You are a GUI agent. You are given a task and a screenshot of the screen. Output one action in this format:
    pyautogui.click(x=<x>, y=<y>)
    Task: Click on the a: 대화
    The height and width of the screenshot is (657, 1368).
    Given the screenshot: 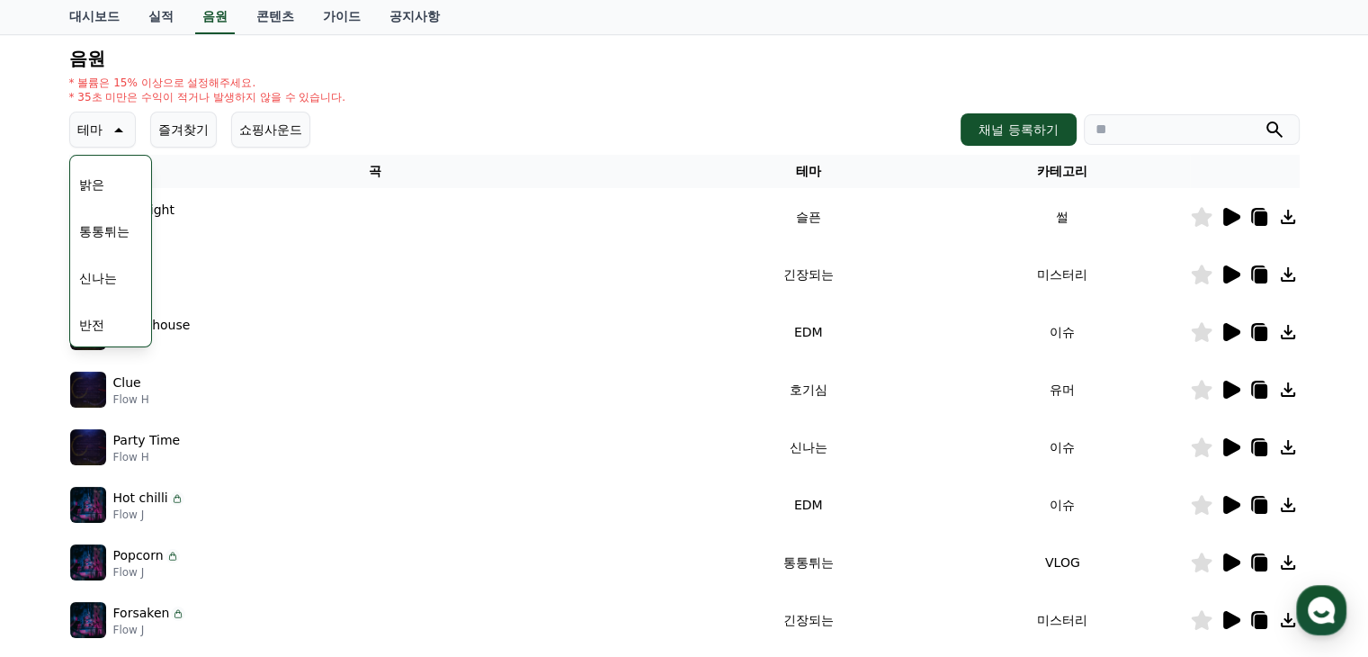 What is the action you would take?
    pyautogui.click(x=175, y=530)
    